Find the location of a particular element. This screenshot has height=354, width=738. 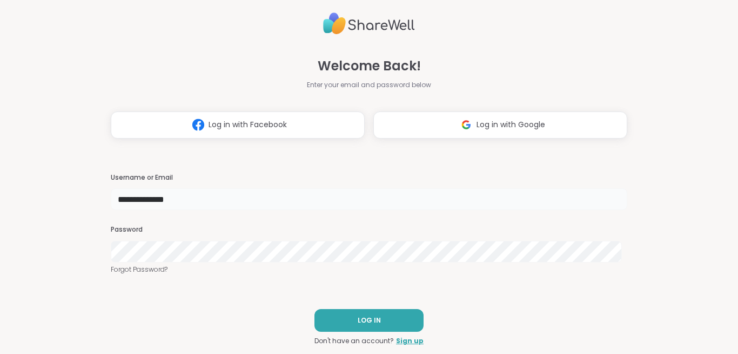

span: Log in with Facebook is located at coordinates (248, 124).